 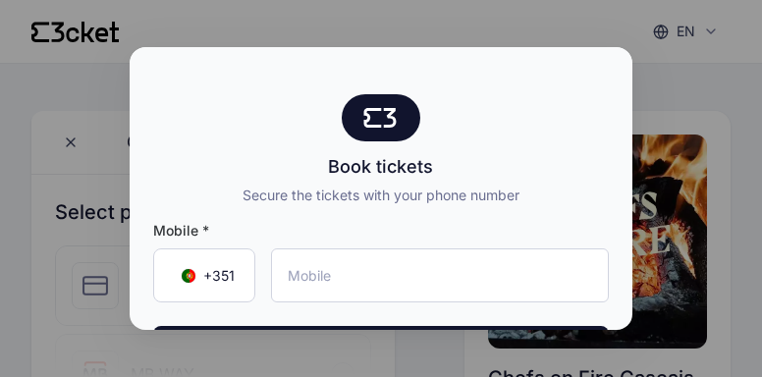 What do you see at coordinates (440, 275) in the screenshot?
I see `input: Mobile` at bounding box center [440, 275].